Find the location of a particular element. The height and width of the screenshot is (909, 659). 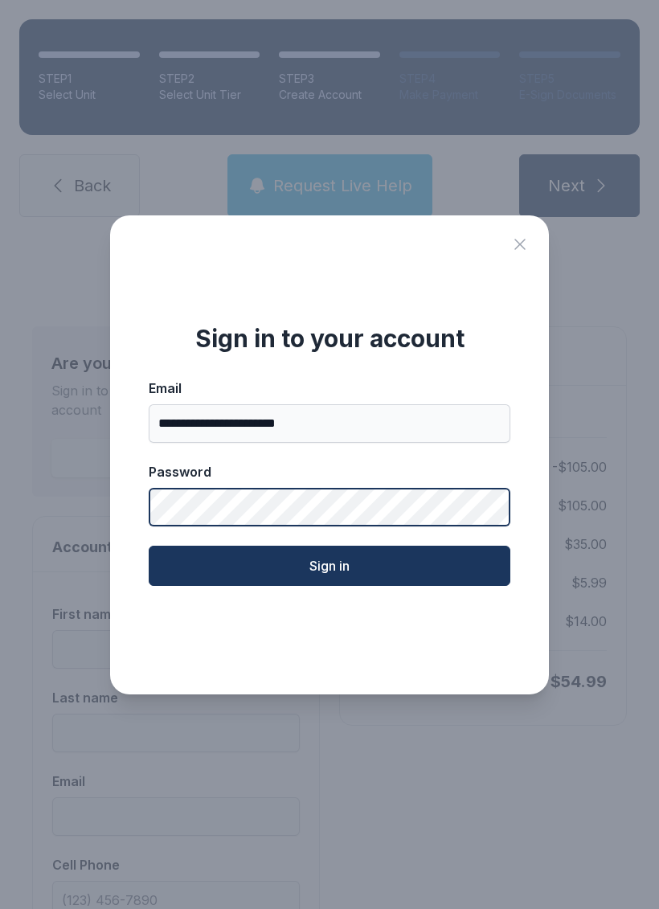

input: Password is located at coordinates (330, 507).